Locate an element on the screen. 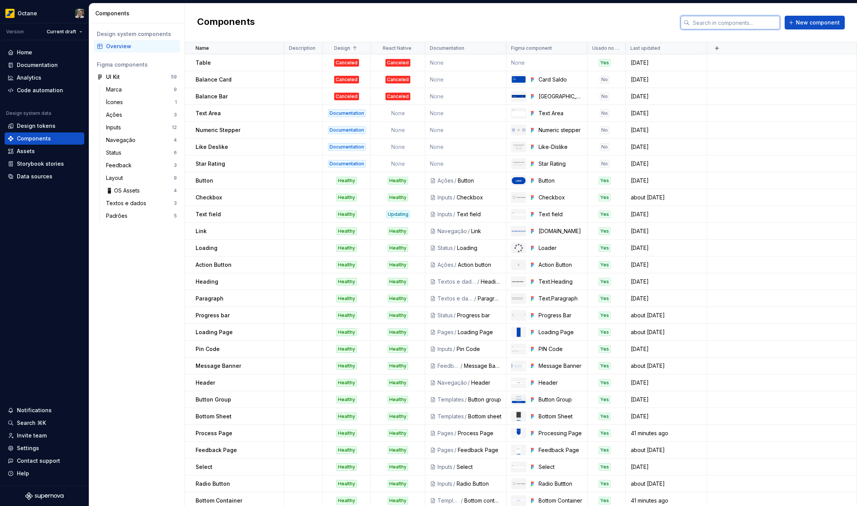 The width and height of the screenshot is (857, 506). div: Templates is located at coordinates (451, 417).